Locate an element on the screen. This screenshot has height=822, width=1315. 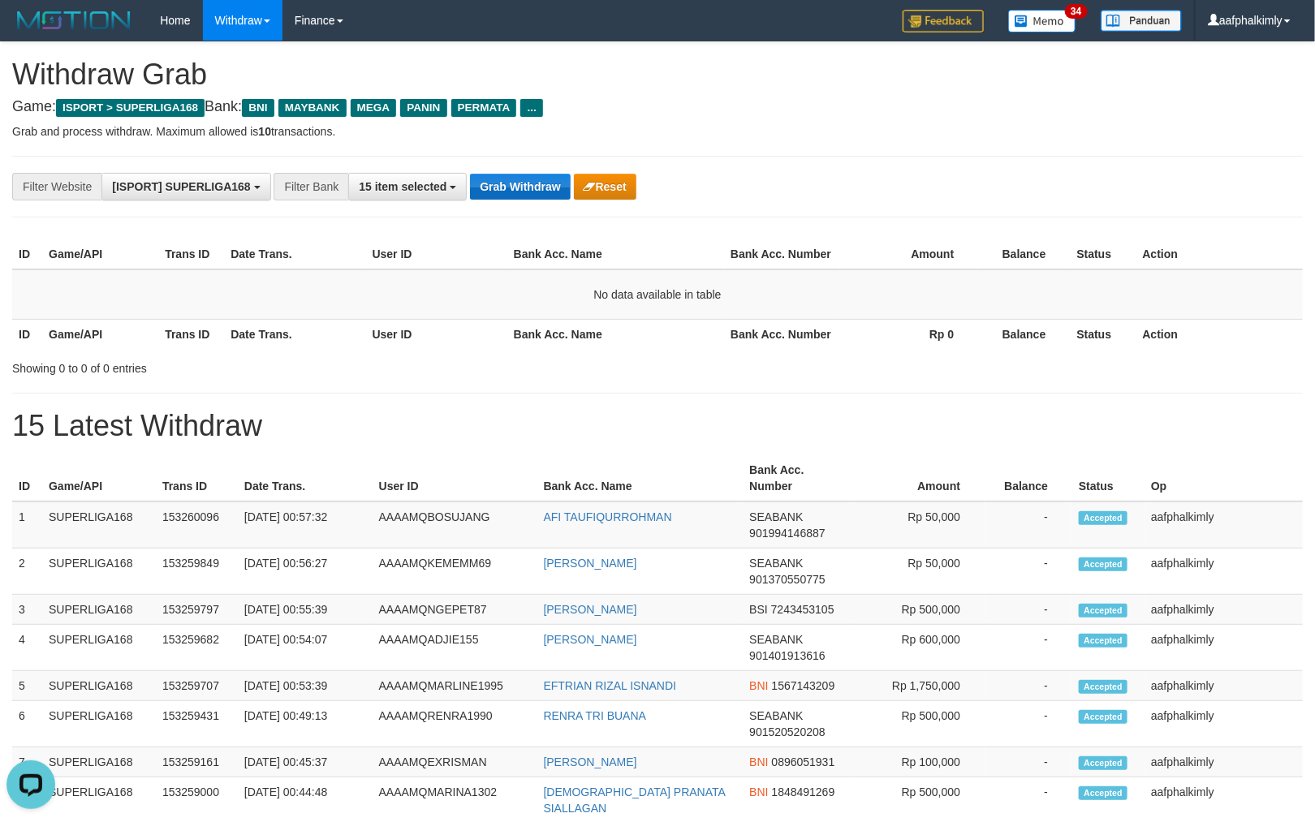
span: MEGA is located at coordinates (373, 108).